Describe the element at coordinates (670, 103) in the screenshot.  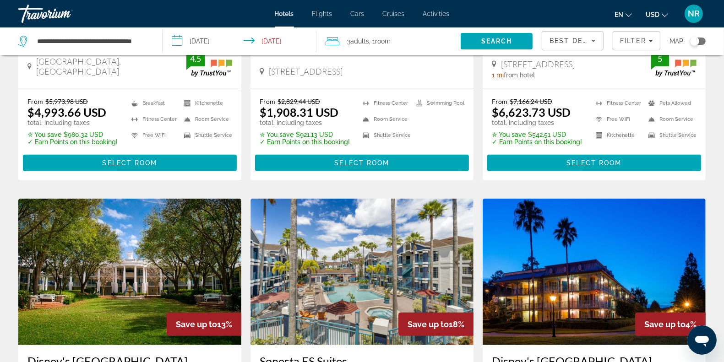
I see `li: Pets Allowed` at that location.